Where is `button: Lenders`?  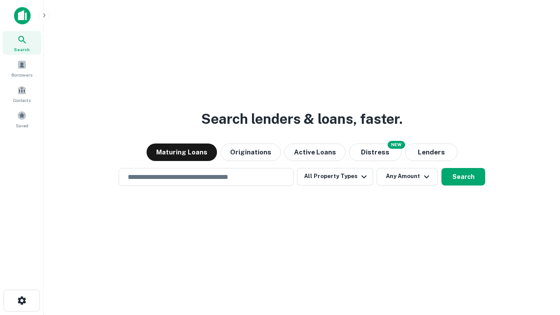 button: Lenders is located at coordinates (432, 152).